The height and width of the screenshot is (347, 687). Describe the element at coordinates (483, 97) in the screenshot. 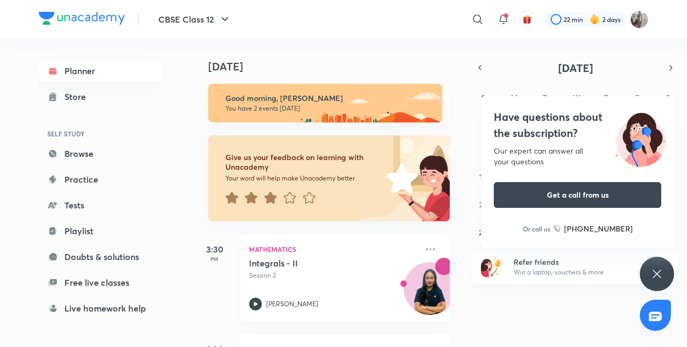

I see `abbr: Sunday` at that location.